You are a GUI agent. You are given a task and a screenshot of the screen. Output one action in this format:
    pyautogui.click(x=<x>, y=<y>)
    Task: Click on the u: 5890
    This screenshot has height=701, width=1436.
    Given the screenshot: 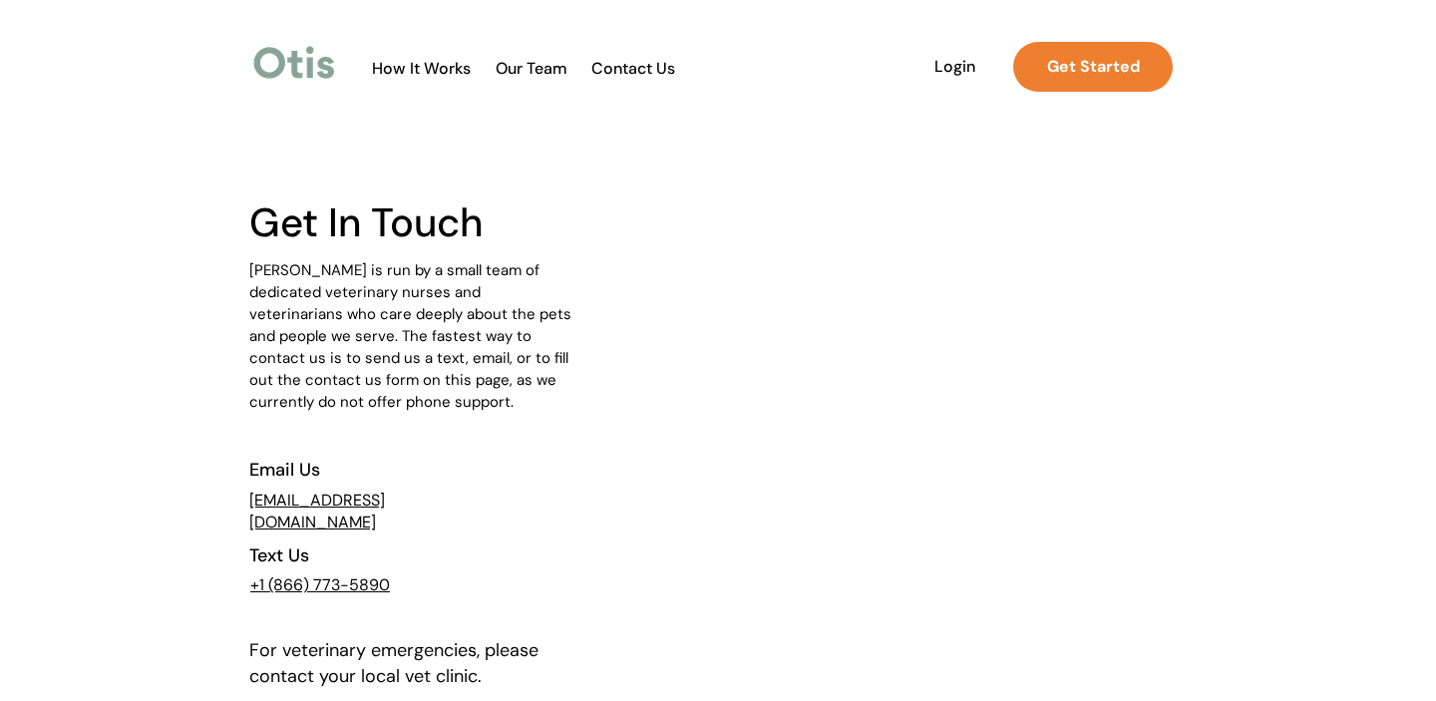 What is the action you would take?
    pyautogui.click(x=369, y=584)
    